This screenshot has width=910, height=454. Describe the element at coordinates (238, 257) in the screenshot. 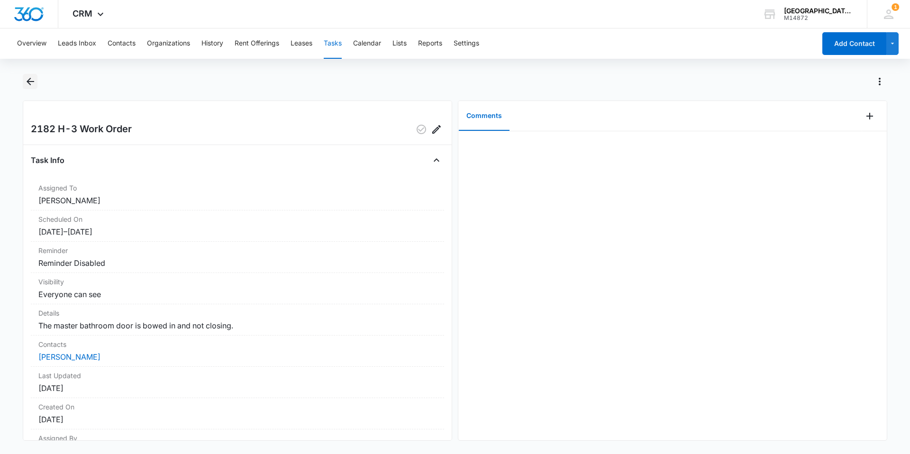

I see `div: ReminderReminder Disabled` at that location.